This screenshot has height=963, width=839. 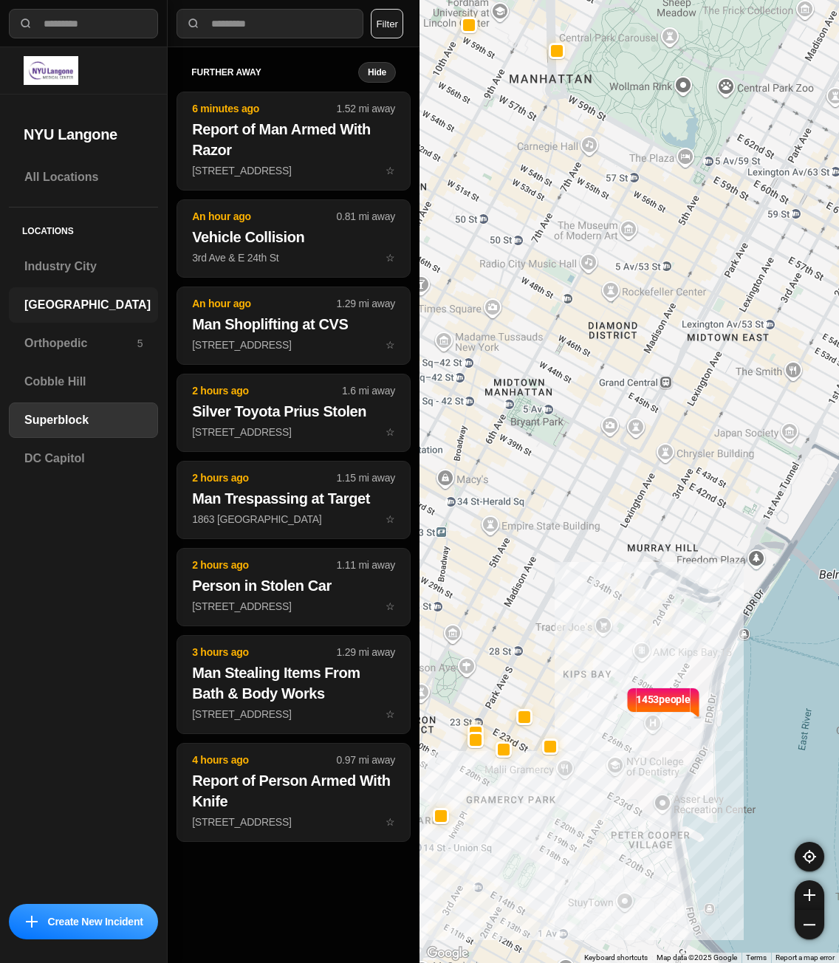 I want to click on button: Hide, so click(x=377, y=72).